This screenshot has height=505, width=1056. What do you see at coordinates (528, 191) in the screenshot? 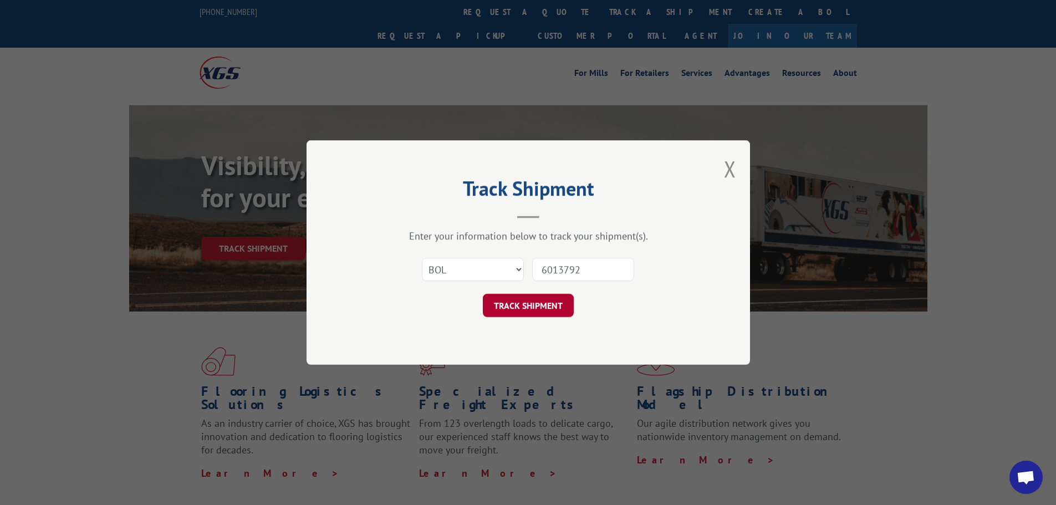
I see `h2: Track Shipment` at bounding box center [528, 191].